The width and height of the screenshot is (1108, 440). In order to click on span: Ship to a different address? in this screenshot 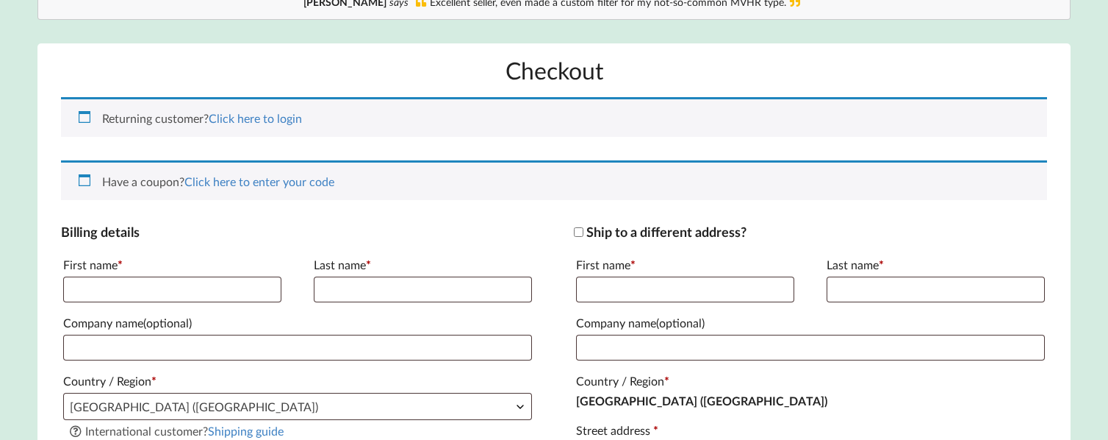, I will do `click(667, 232)`.